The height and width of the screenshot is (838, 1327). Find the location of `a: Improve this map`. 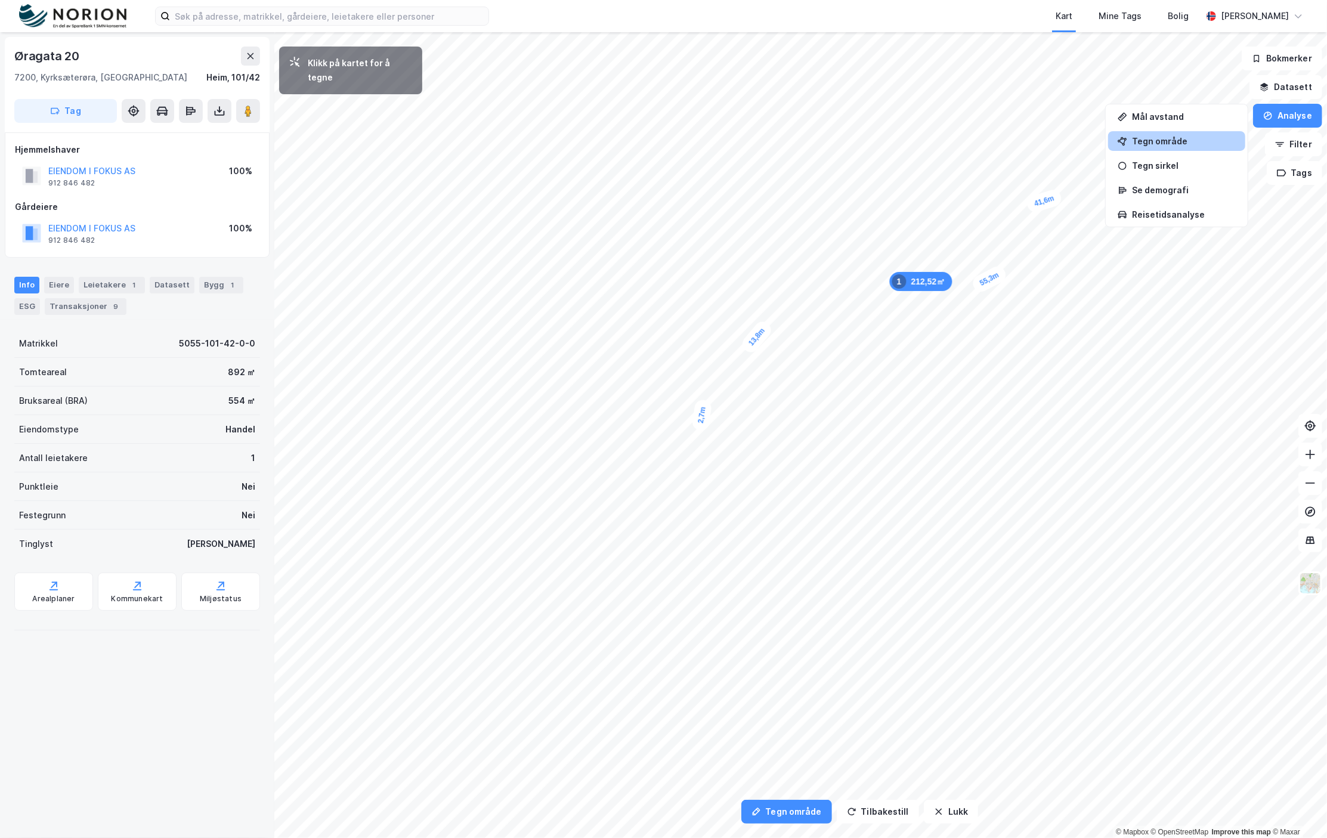

a: Improve this map is located at coordinates (1241, 832).